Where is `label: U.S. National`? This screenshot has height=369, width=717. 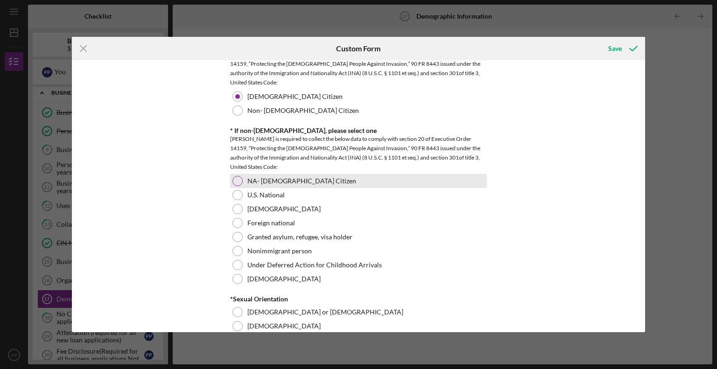 label: U.S. National is located at coordinates (266, 195).